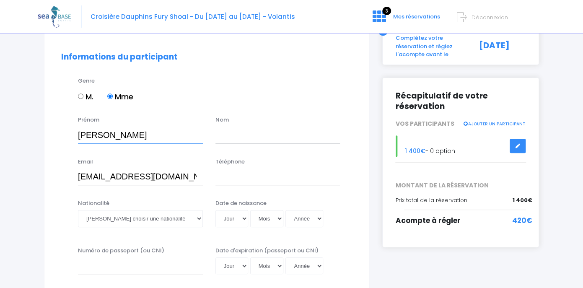  Describe the element at coordinates (241, 203) in the screenshot. I see `label: Date de naissance` at that location.